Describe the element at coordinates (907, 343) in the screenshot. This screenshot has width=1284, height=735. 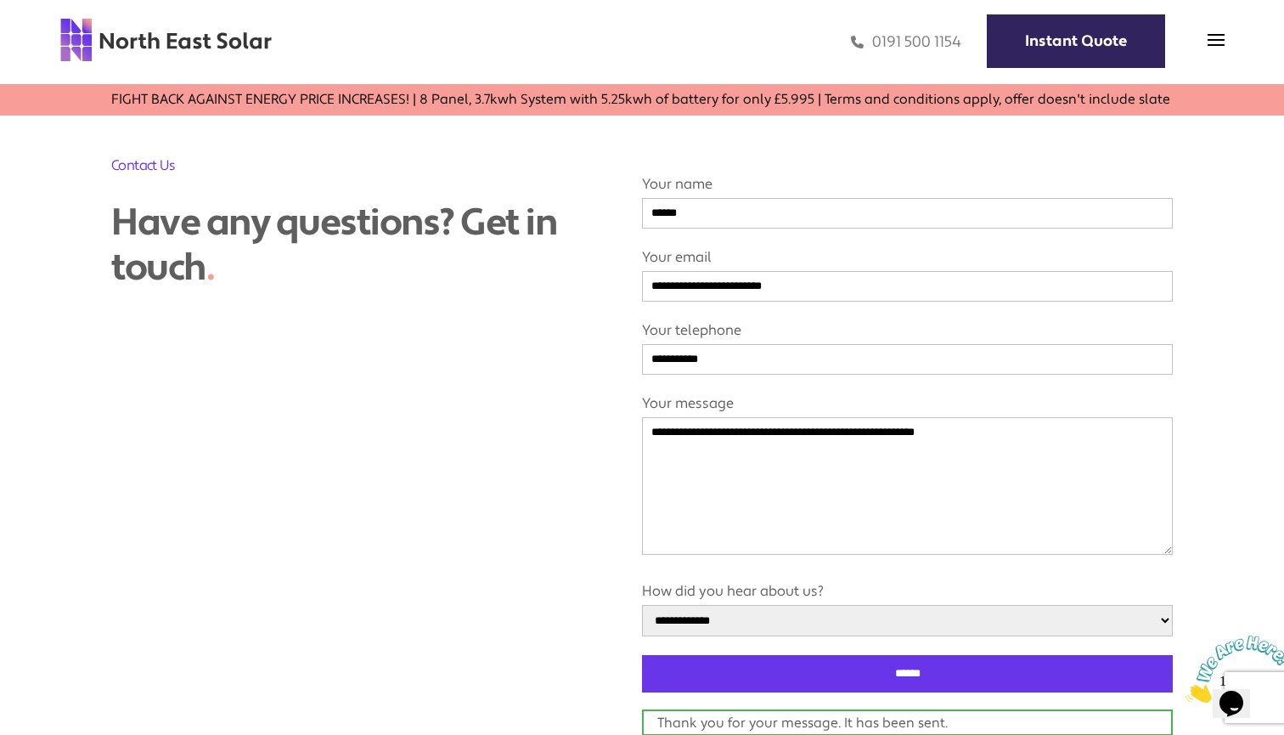
I see `label: Your telephone` at that location.